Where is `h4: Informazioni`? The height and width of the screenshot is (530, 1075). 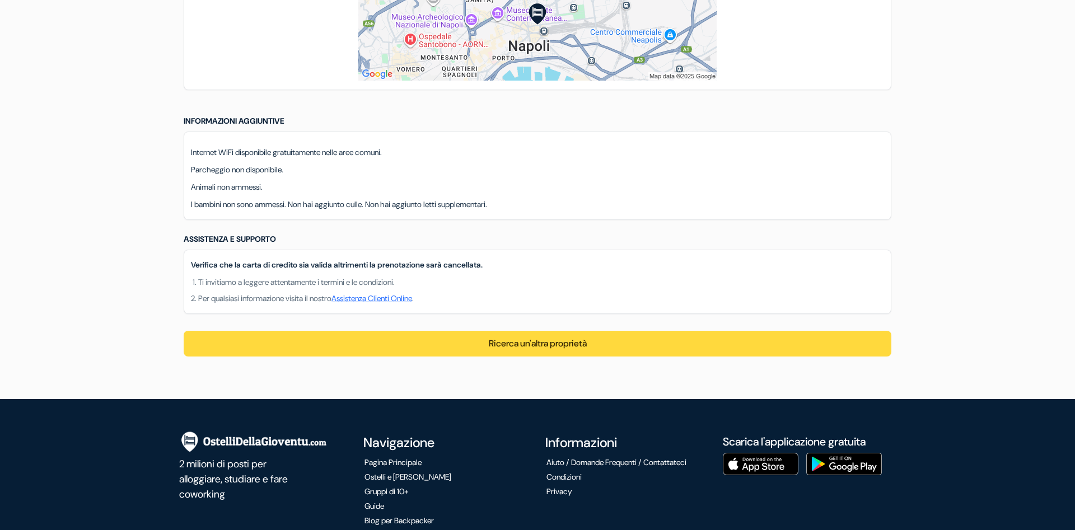
h4: Informazioni is located at coordinates (627, 443).